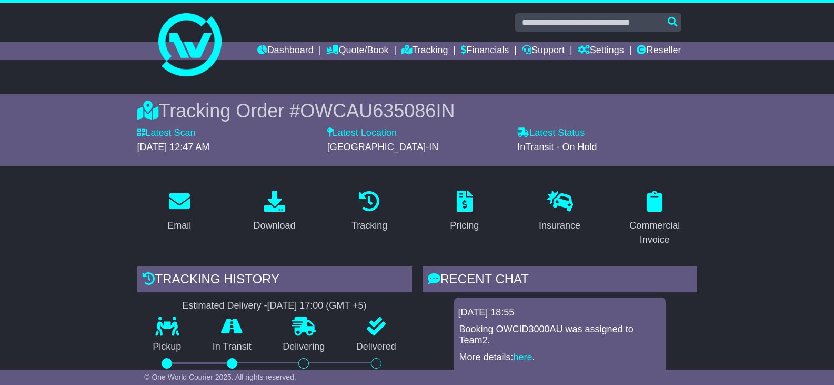  I want to click on span: © One World Courier 2025. All rights reserved., so click(220, 377).